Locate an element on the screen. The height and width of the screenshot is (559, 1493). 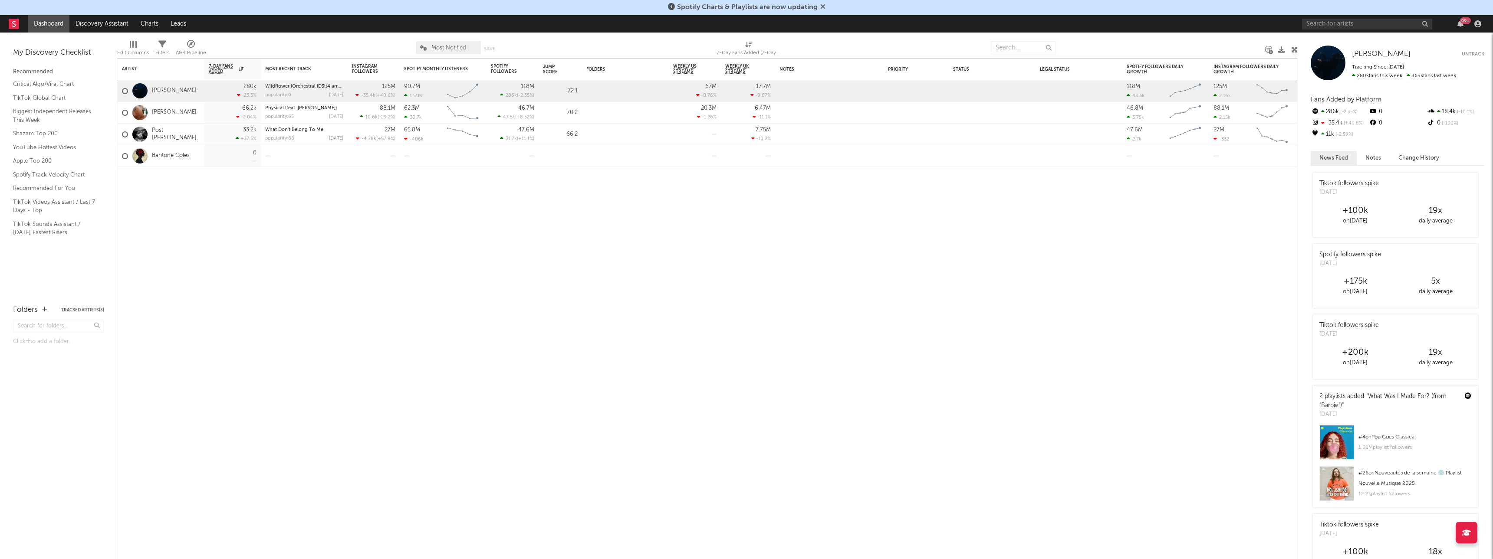
div: 2.16k is located at coordinates (1222, 95).